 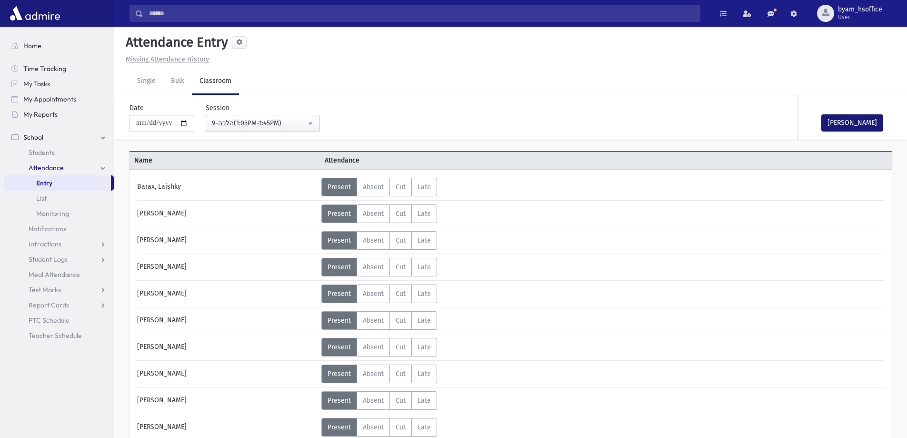 What do you see at coordinates (421, 13) in the screenshot?
I see `input: Search` at bounding box center [421, 13].